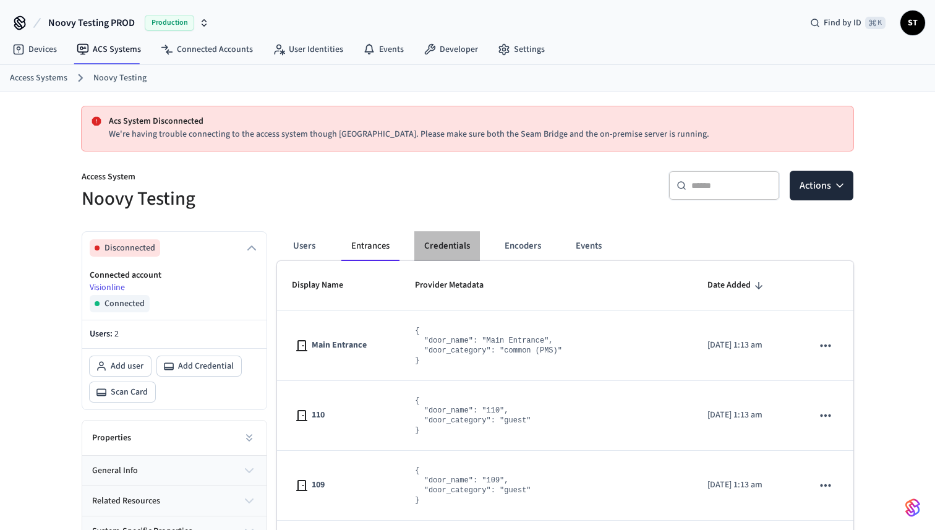 Image resolution: width=935 pixels, height=530 pixels. What do you see at coordinates (127, 366) in the screenshot?
I see `span: Add user` at bounding box center [127, 366].